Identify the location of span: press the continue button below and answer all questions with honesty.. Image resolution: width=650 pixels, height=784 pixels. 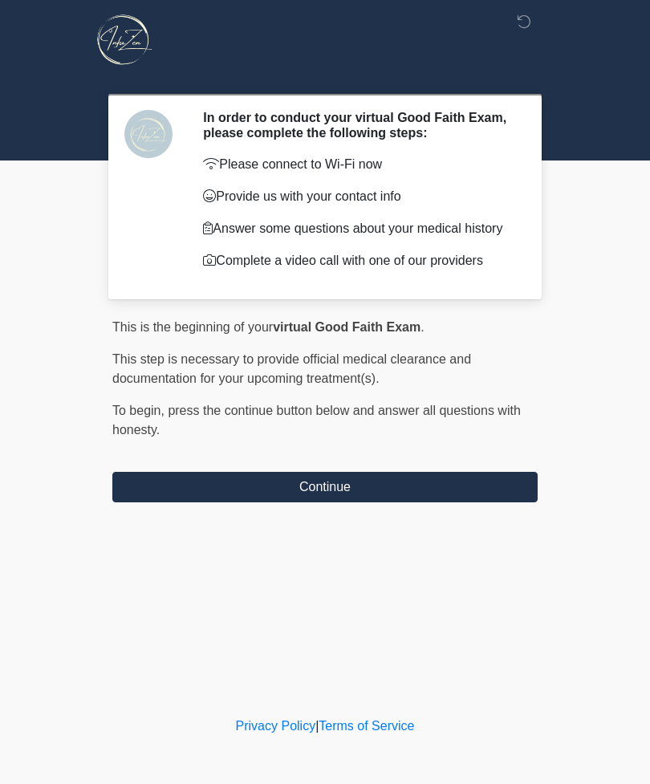
(316, 419).